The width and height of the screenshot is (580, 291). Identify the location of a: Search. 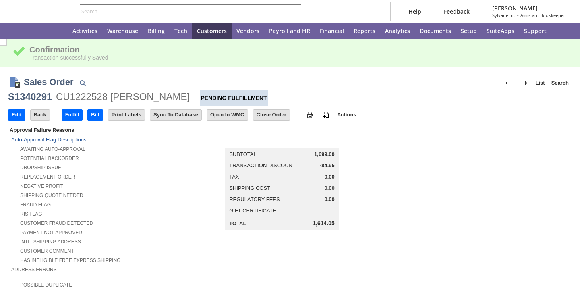
(560, 83).